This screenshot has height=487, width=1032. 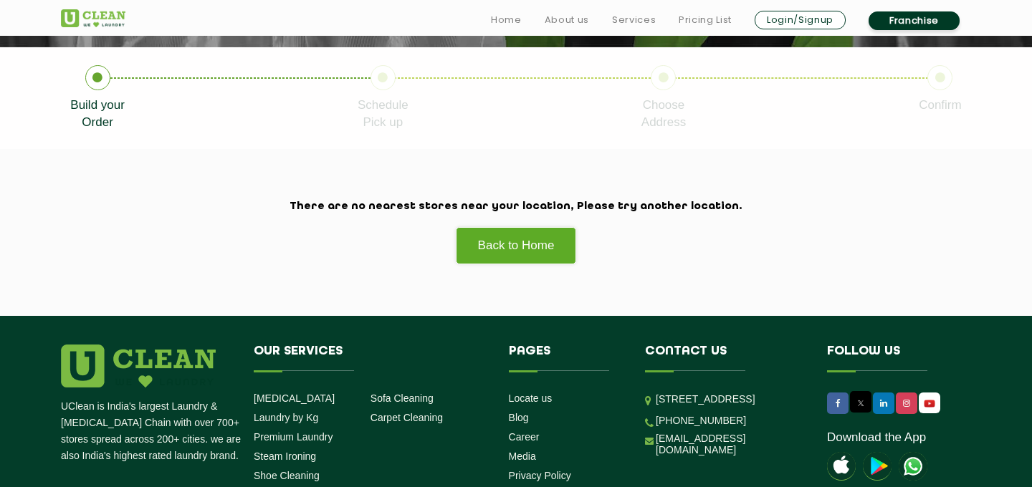 I want to click on img: apple-icon.png, so click(x=842, y=467).